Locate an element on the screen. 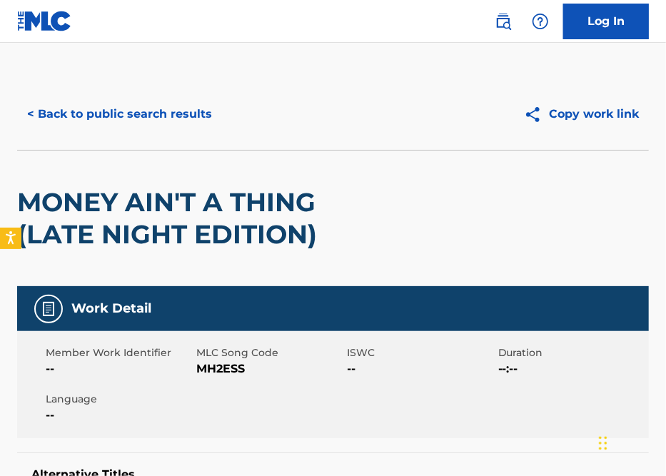 This screenshot has height=476, width=666. button: < Back to public search results is located at coordinates (119, 114).